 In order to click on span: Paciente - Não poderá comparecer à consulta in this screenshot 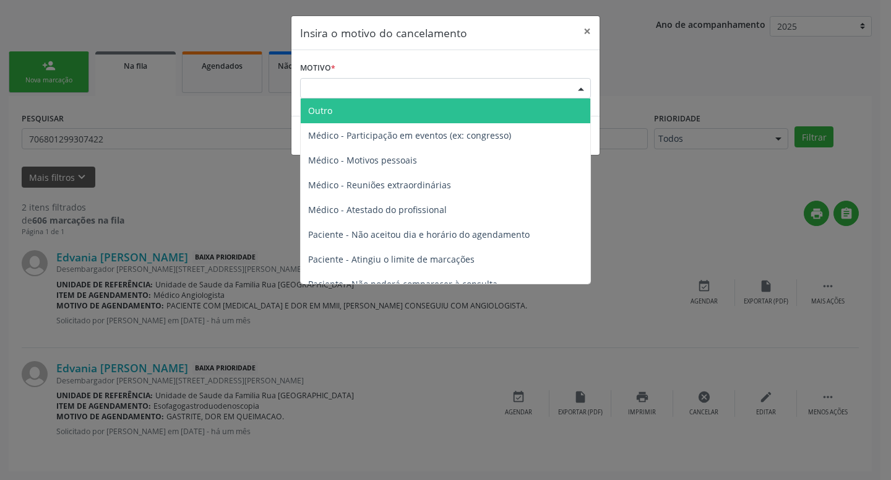, I will do `click(403, 283)`.